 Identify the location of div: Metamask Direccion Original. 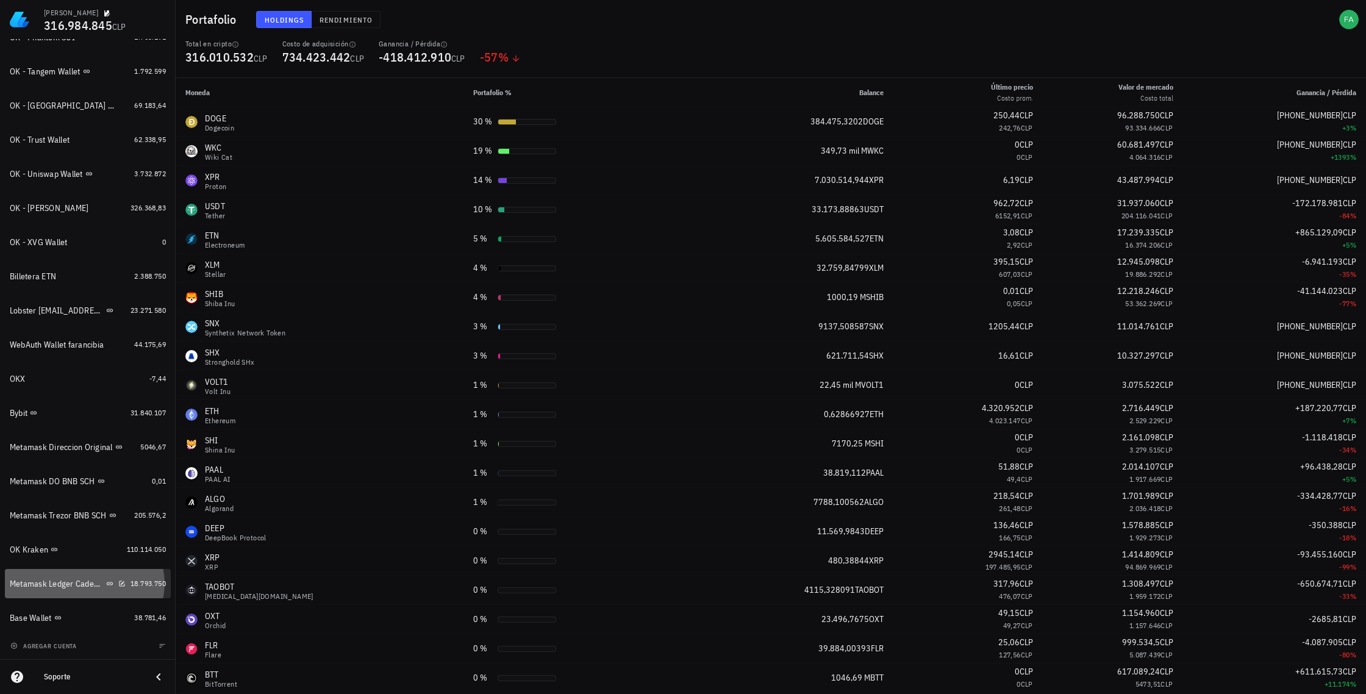
(61, 447).